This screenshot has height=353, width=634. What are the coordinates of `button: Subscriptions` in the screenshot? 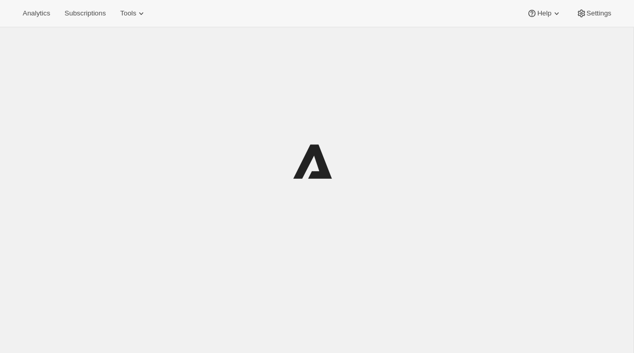 It's located at (85, 13).